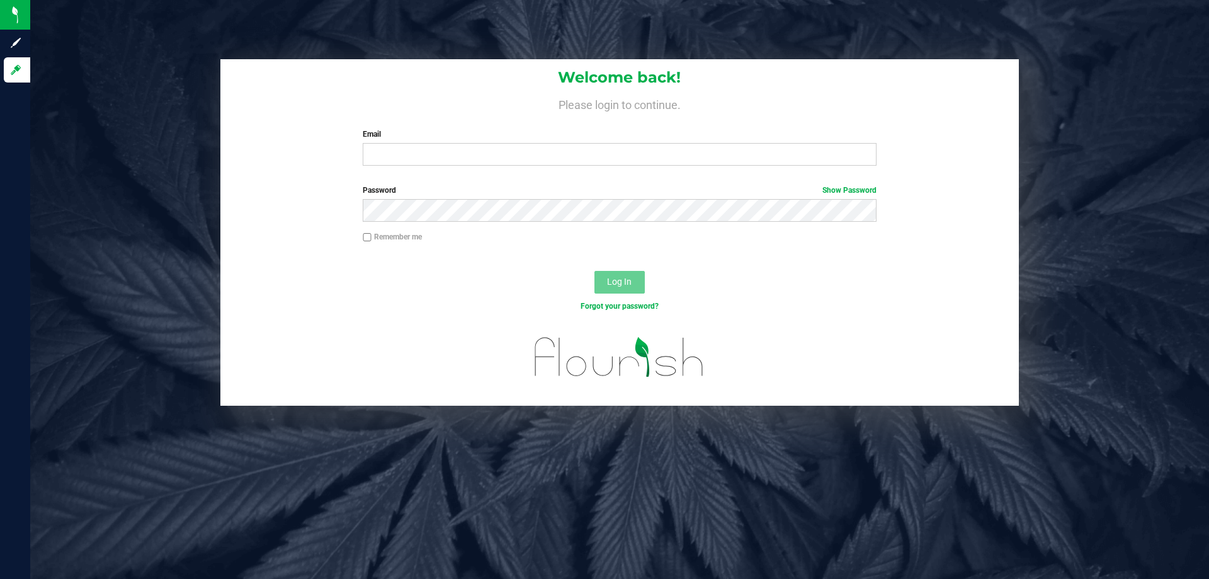 The image size is (1209, 579). Describe the element at coordinates (367, 237) in the screenshot. I see `input: Remember me` at that location.